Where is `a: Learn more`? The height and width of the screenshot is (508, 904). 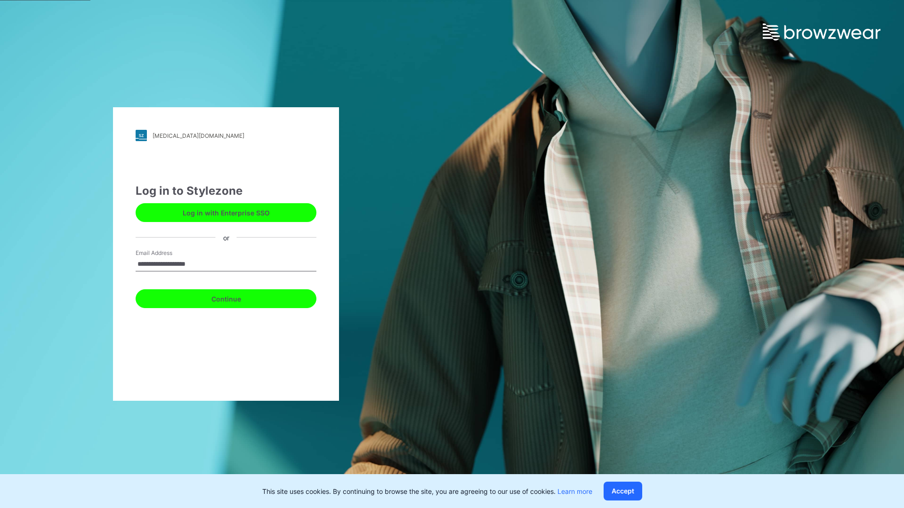
a: Learn more is located at coordinates (575, 491).